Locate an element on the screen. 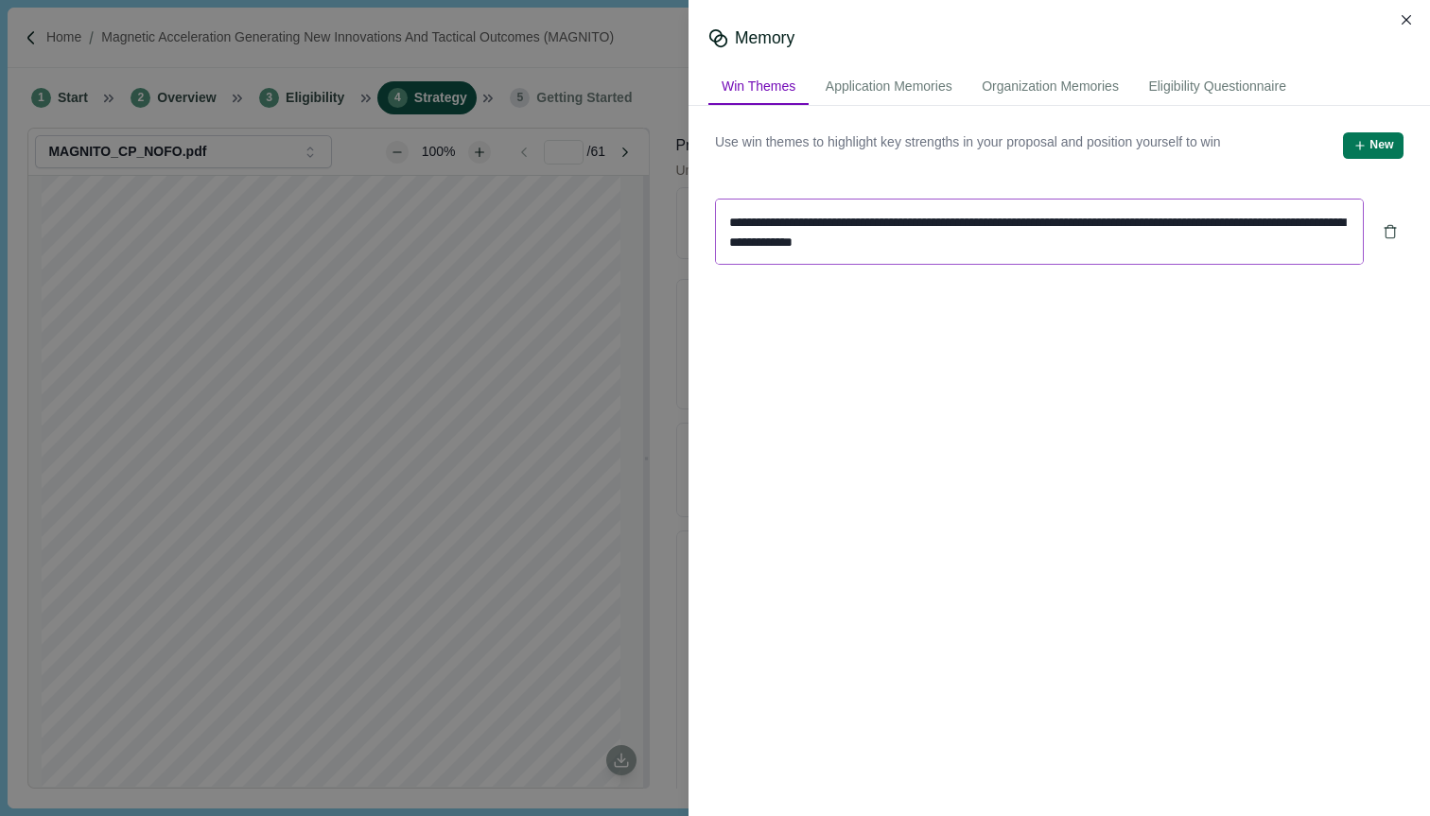 This screenshot has height=816, width=1430. div: Win Themes is located at coordinates (759, 87).